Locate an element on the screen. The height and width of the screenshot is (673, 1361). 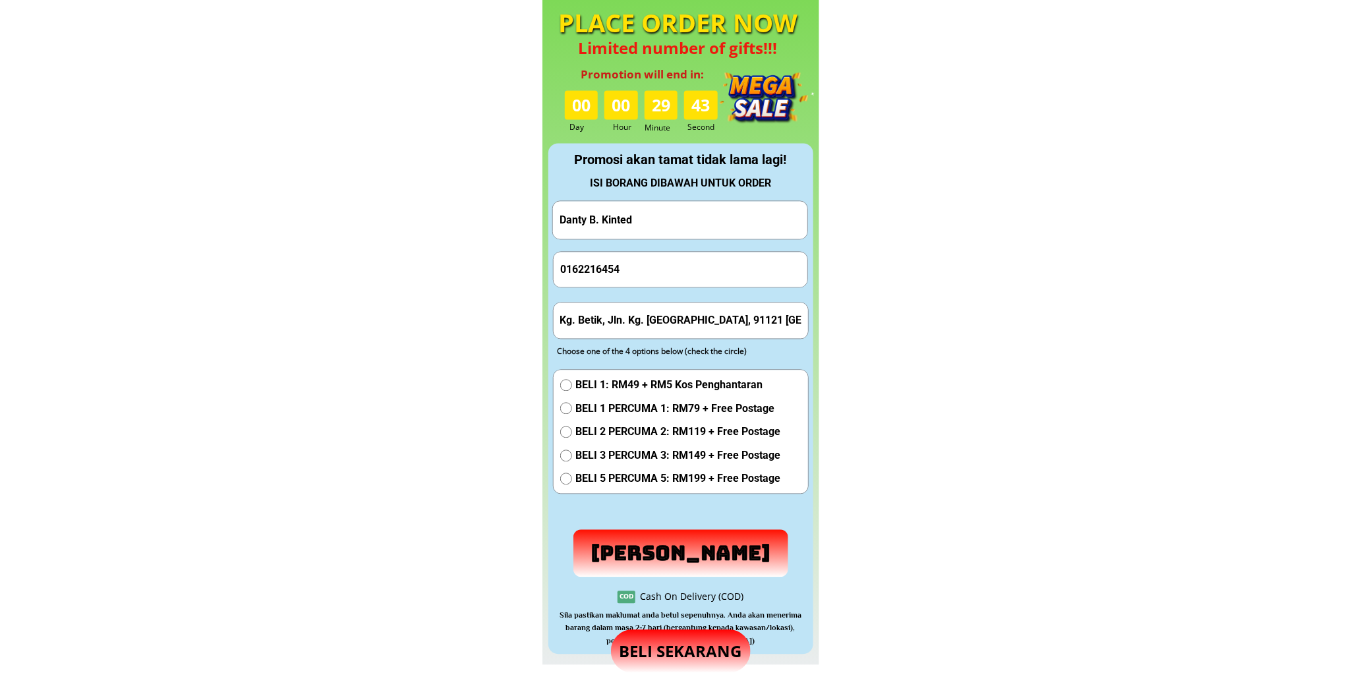
span: BELI 3 PERCUMA 3: RM149 + Free Postage is located at coordinates (677, 455).